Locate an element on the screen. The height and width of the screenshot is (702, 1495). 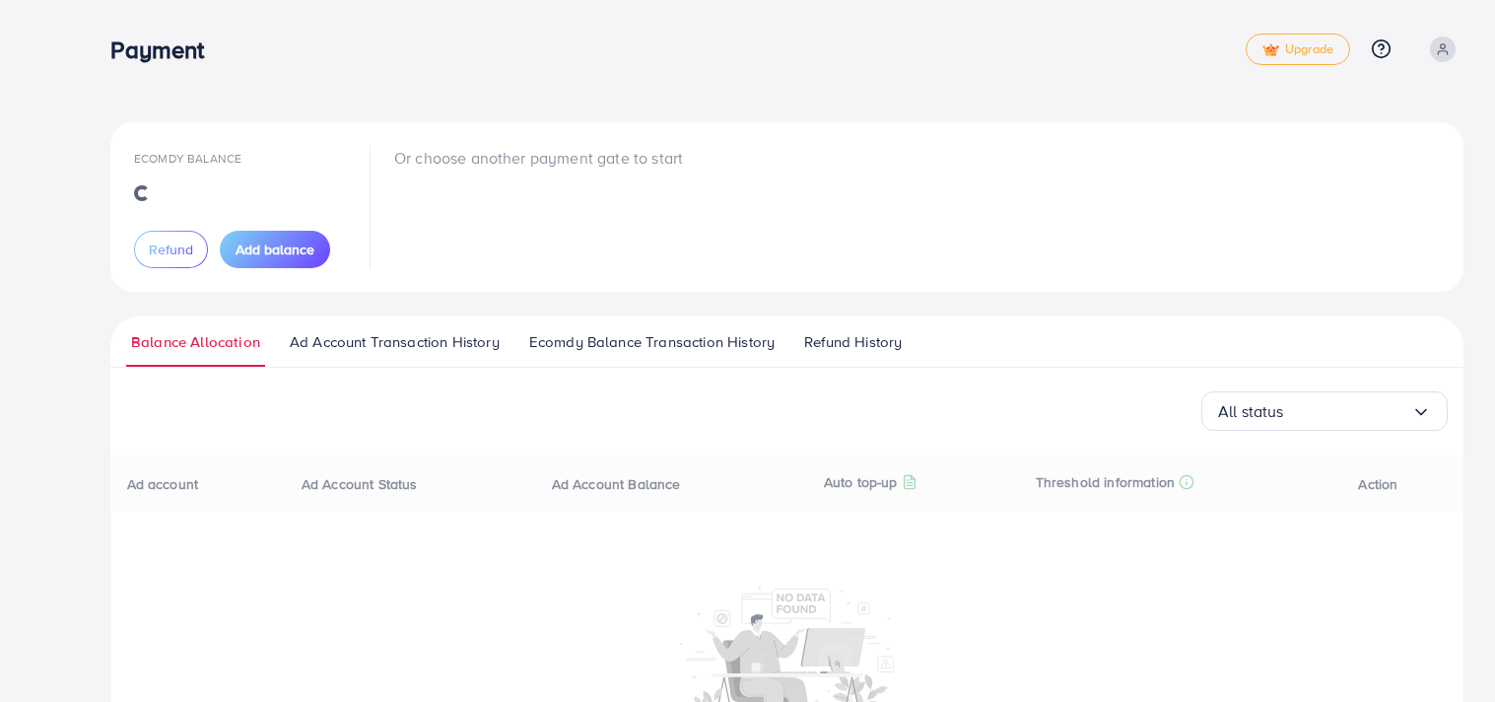
span: All status is located at coordinates (1251, 411).